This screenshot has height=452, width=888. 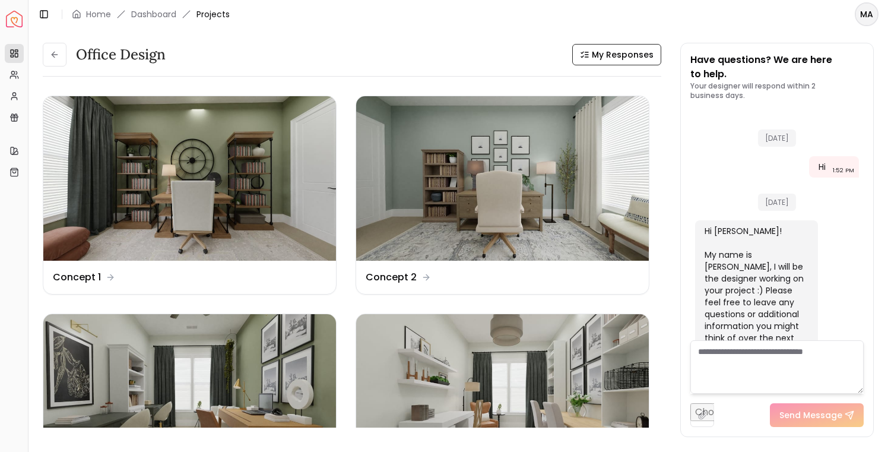 What do you see at coordinates (866, 14) in the screenshot?
I see `span: MA` at bounding box center [866, 14].